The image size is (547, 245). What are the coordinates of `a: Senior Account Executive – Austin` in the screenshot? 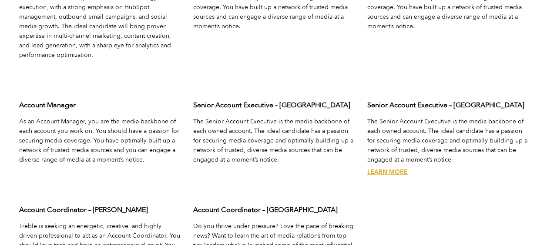 It's located at (387, 172).